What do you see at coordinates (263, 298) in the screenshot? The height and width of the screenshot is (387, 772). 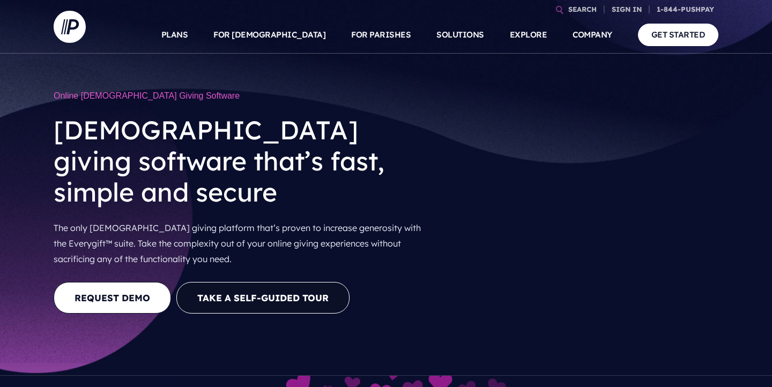 I see `button: Take a Self-guided Tour` at bounding box center [263, 298].